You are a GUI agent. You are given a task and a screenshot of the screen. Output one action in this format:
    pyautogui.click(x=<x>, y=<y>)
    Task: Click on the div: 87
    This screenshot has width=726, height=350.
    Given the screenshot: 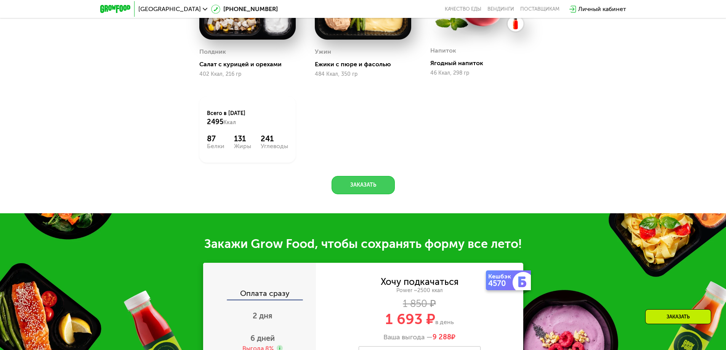 What is the action you would take?
    pyautogui.click(x=216, y=139)
    